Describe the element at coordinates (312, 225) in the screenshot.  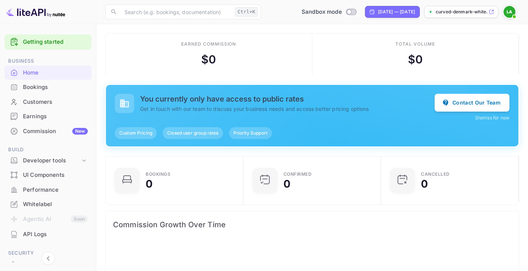
I see `span: Commission Growth Over Time` at that location.